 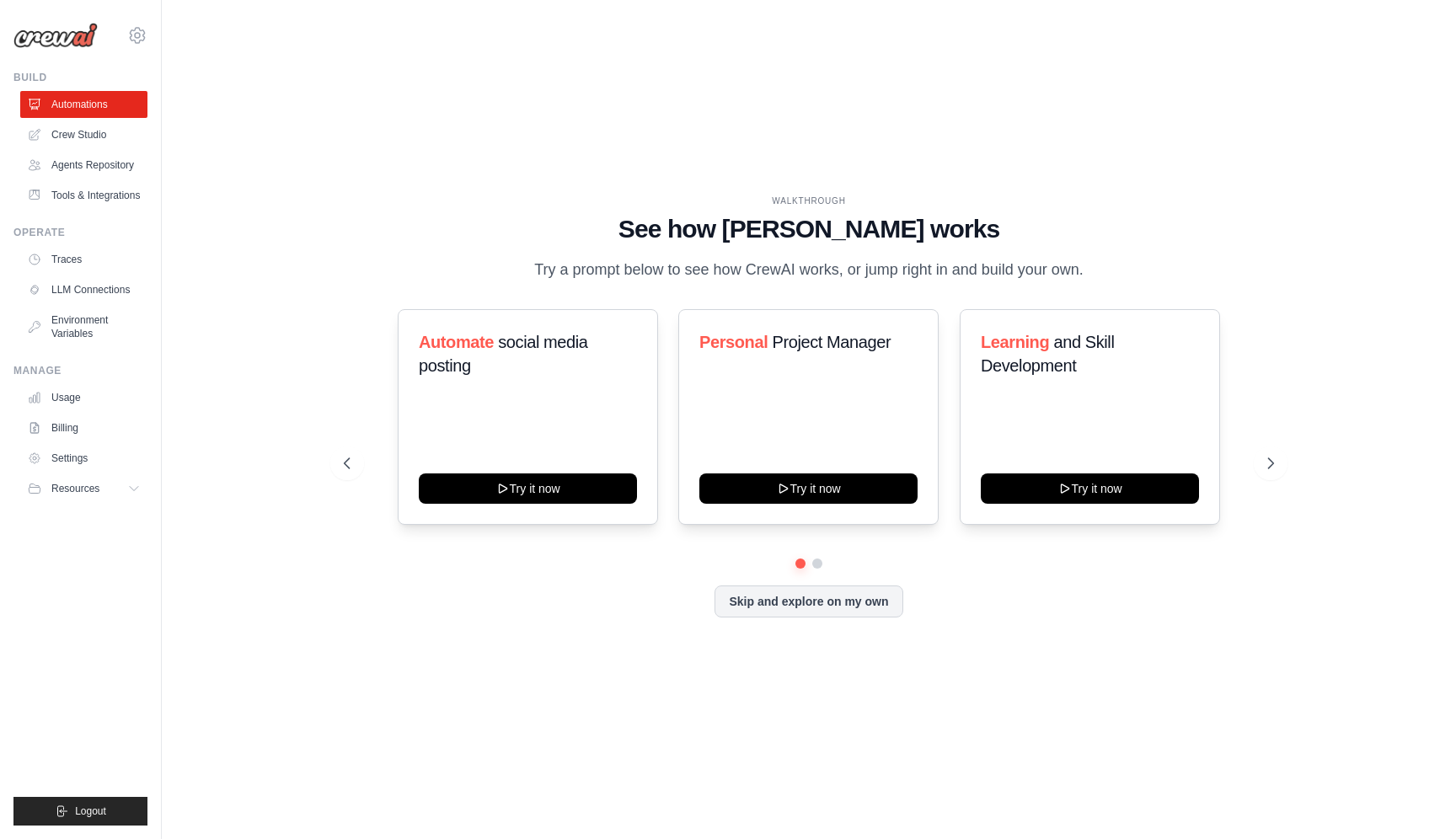 I want to click on a: Agents Repository, so click(x=83, y=165).